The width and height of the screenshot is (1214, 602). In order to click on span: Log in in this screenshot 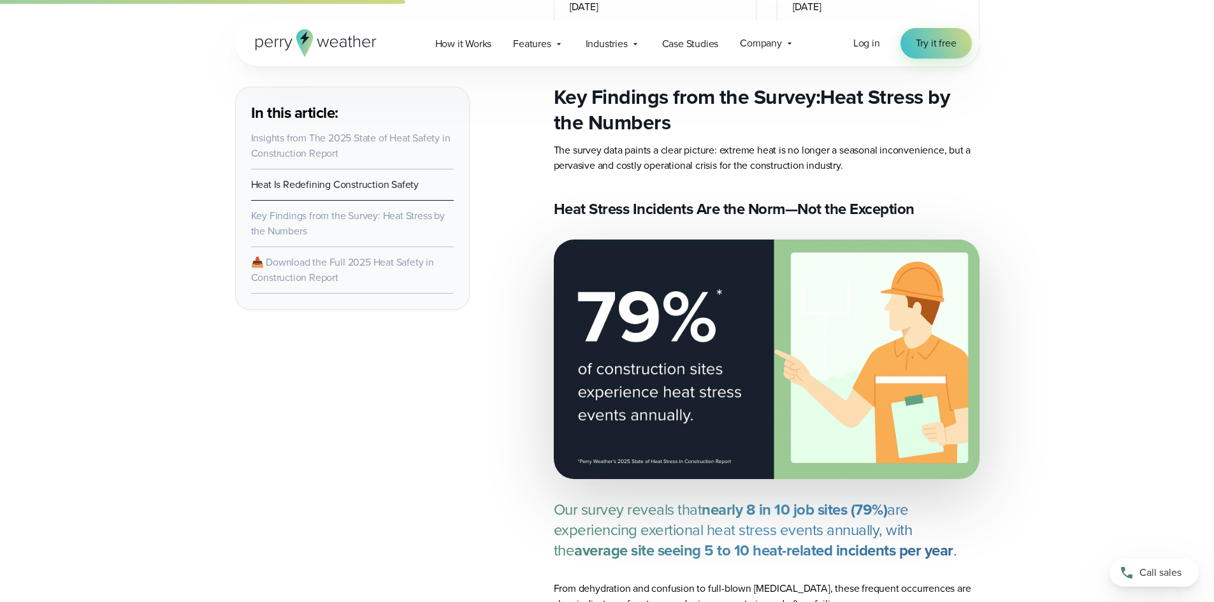, I will do `click(867, 43)`.